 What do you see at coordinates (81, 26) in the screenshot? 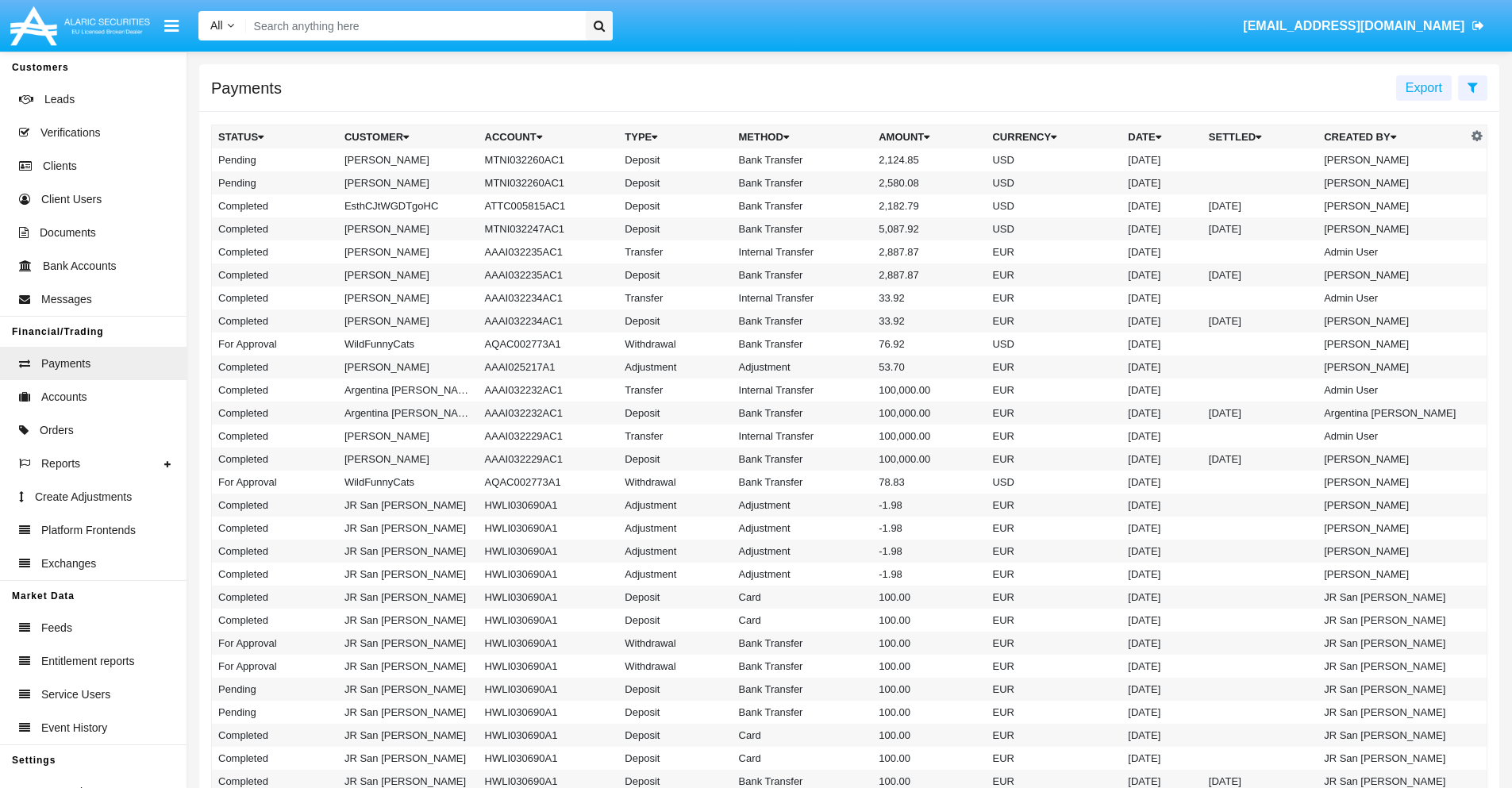
I see `img: Logo image` at bounding box center [81, 26].